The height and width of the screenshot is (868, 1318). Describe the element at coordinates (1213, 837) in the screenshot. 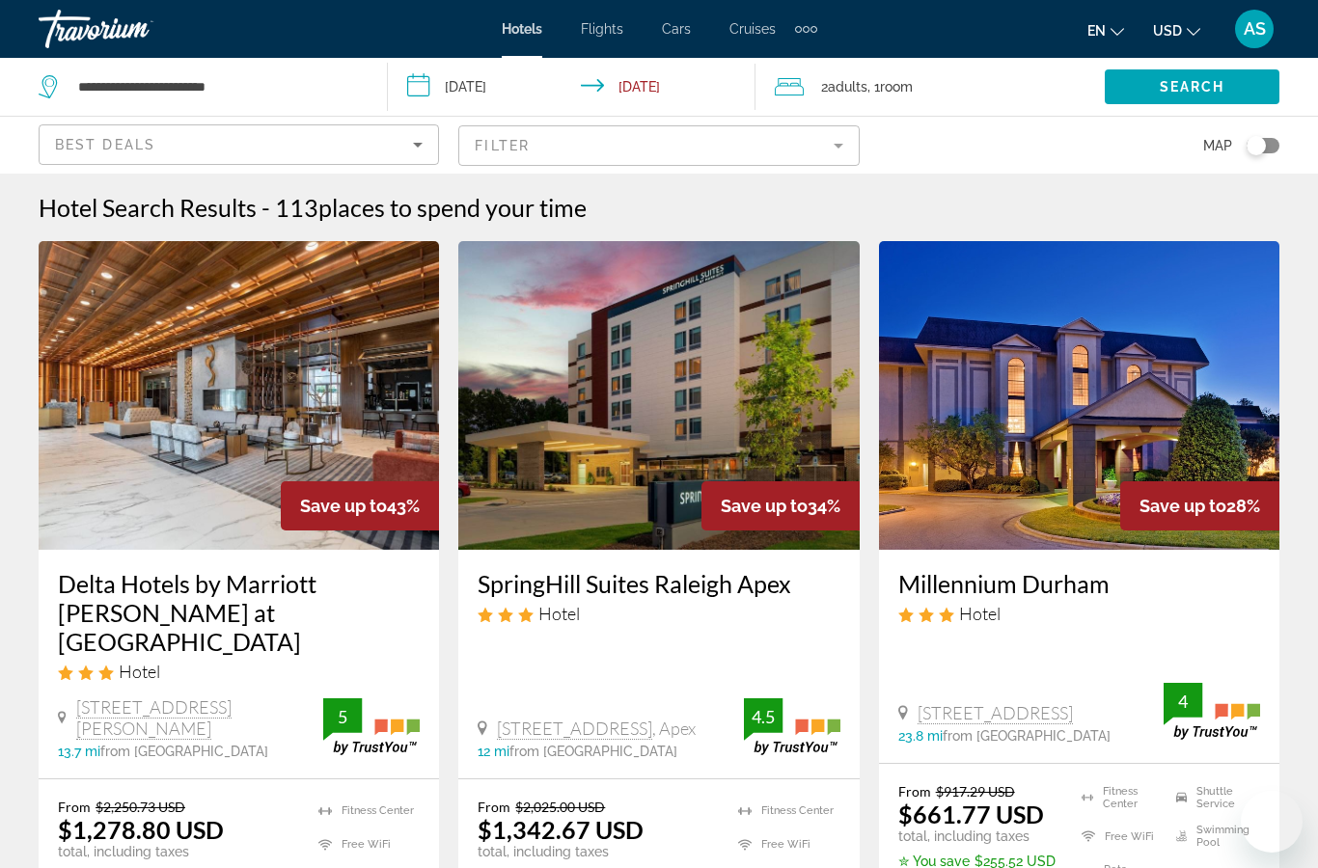

I see `li: Swimming Pool` at that location.